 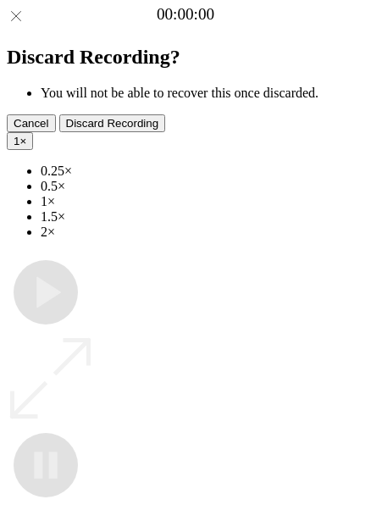 What do you see at coordinates (186, 14) in the screenshot?
I see `a: 00:00:00` at bounding box center [186, 14].